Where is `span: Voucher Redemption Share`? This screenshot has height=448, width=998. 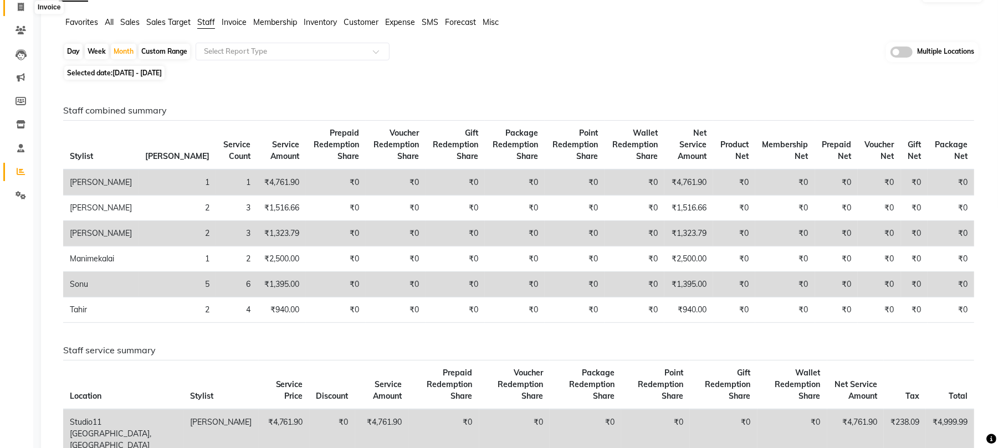 span: Voucher Redemption Share is located at coordinates (396, 145).